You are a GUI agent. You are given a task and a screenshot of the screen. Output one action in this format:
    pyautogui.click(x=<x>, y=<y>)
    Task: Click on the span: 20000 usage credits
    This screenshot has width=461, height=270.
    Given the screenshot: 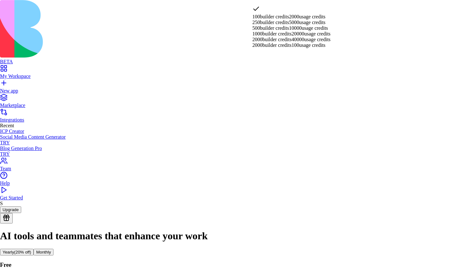 What is the action you would take?
    pyautogui.click(x=311, y=34)
    